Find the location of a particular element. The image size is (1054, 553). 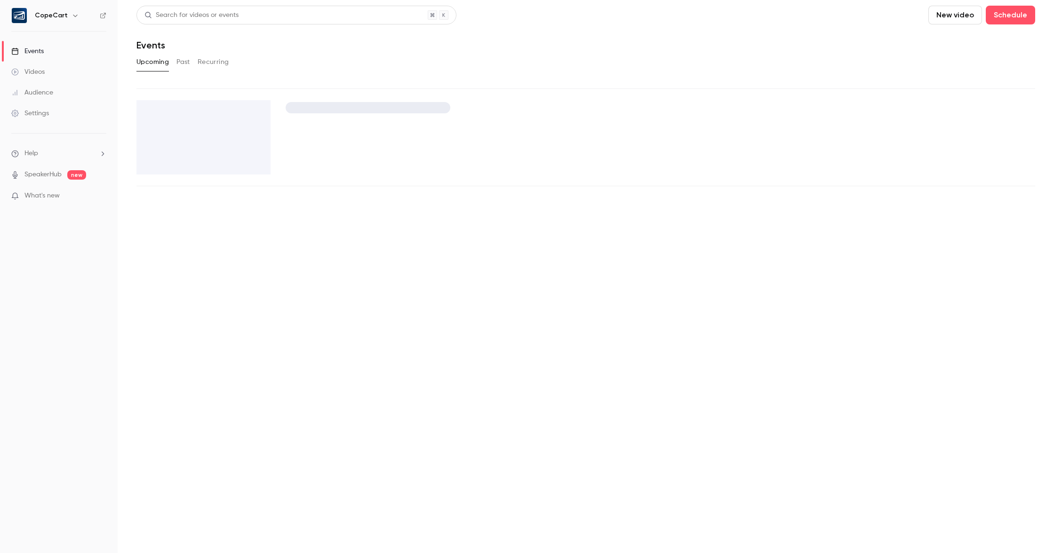

div: Audience is located at coordinates (32, 93).